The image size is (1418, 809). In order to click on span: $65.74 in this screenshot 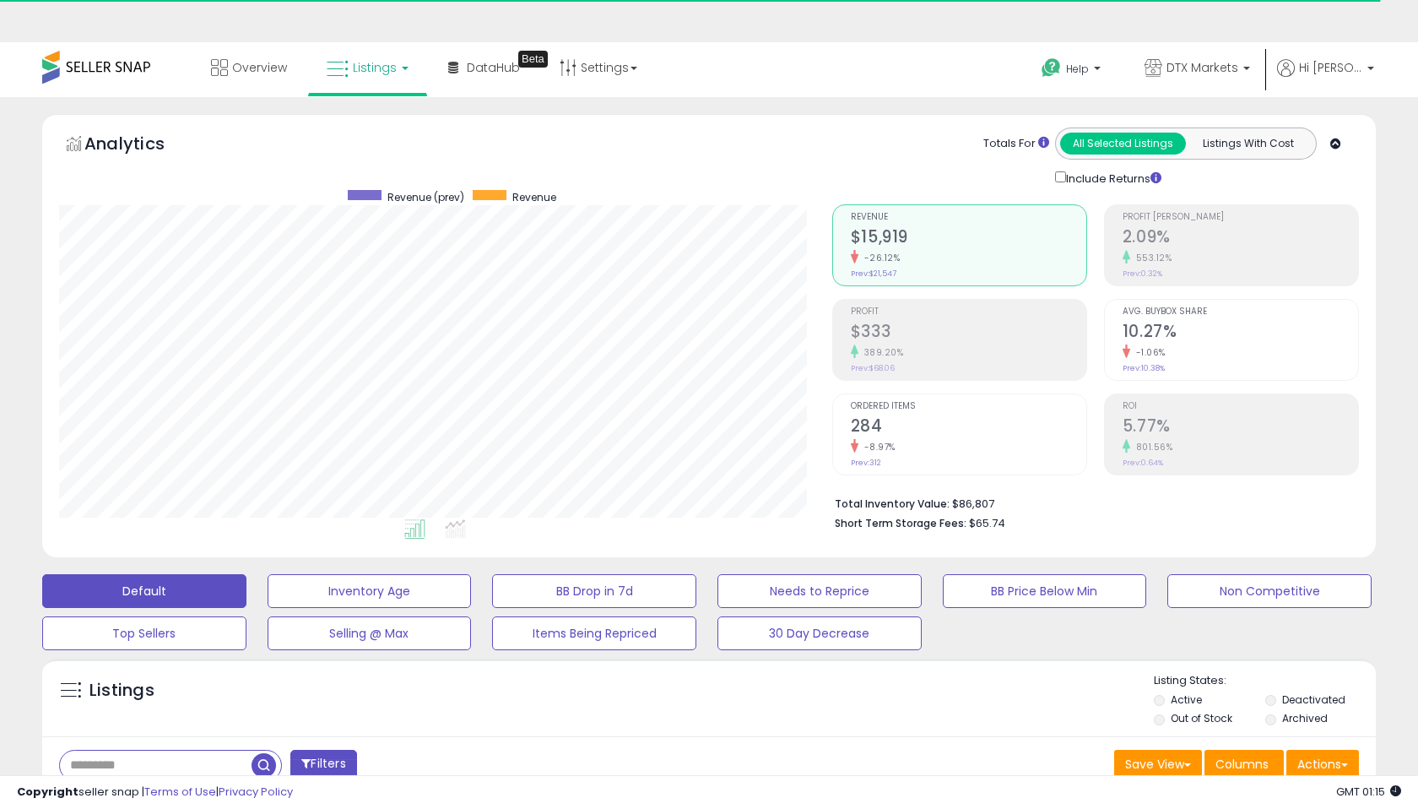, I will do `click(987, 522)`.